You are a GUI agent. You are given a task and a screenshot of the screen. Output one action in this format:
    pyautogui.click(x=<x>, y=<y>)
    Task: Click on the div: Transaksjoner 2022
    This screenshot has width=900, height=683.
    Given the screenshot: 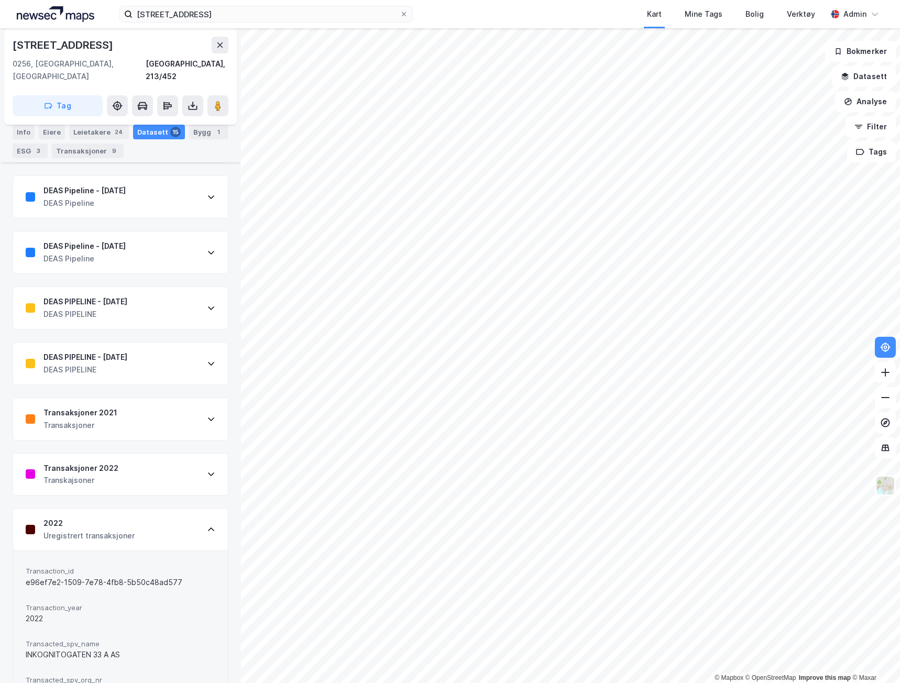 What is the action you would take?
    pyautogui.click(x=81, y=468)
    